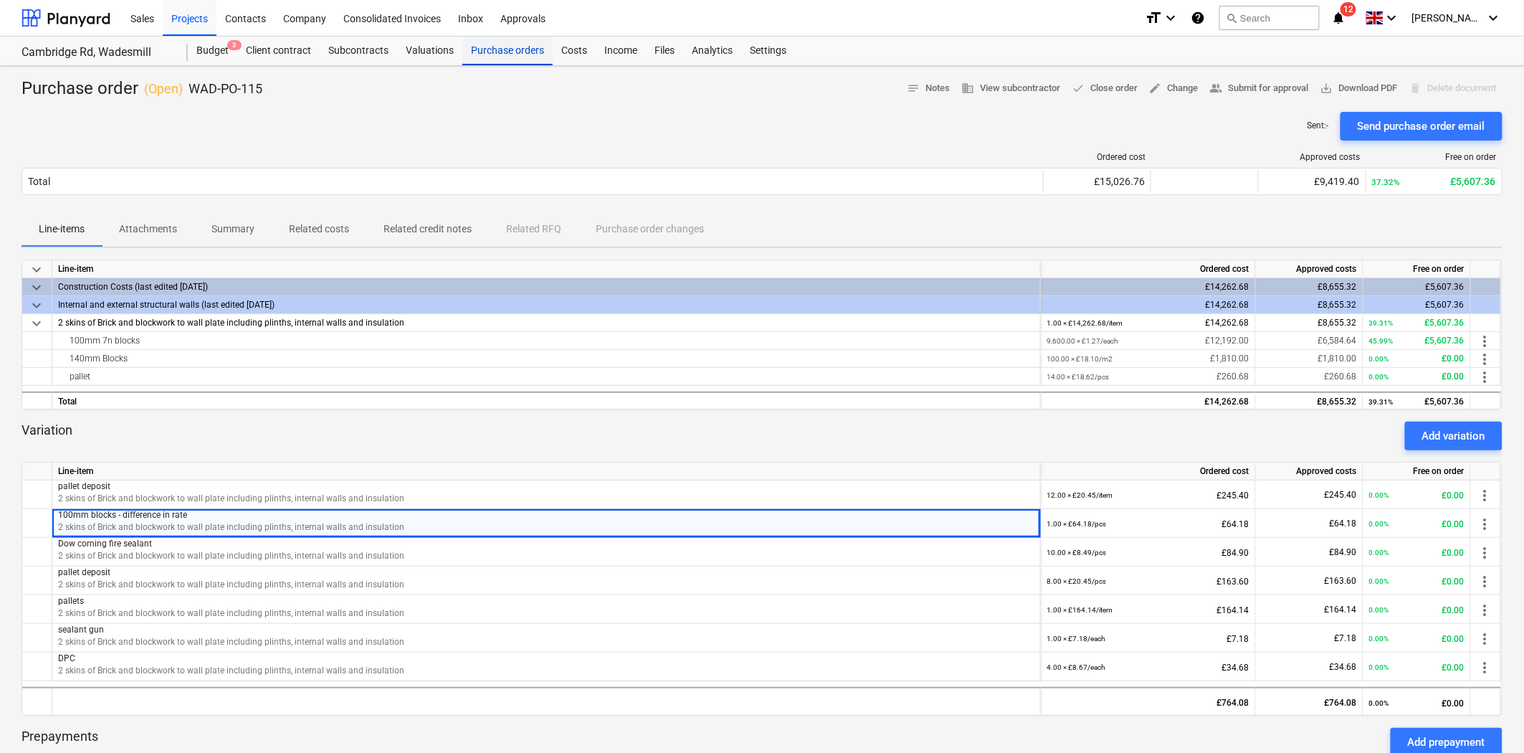  I want to click on div: Files, so click(665, 51).